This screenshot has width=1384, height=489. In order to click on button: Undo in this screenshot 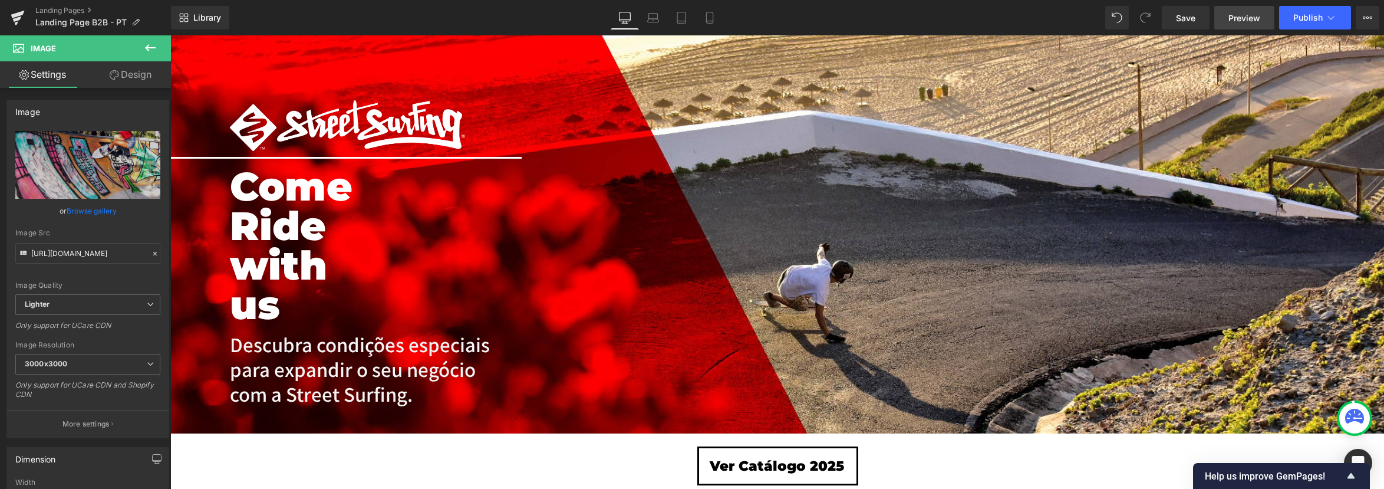, I will do `click(1117, 18)`.